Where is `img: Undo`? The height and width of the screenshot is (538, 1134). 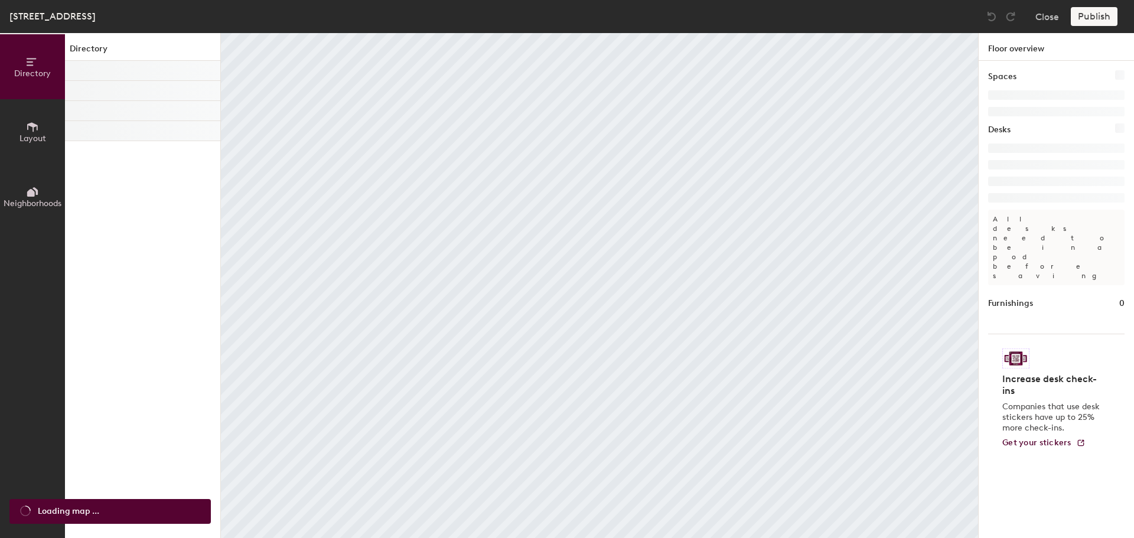
img: Undo is located at coordinates (992, 17).